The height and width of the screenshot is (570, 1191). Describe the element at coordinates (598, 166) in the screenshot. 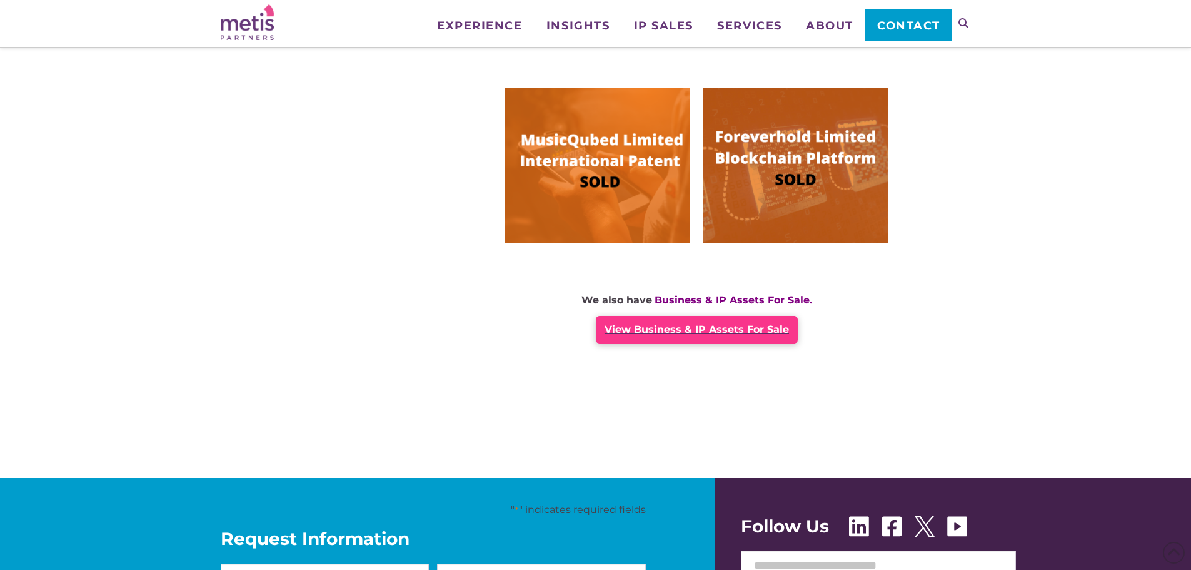

I see `img: MusicQubed` at that location.